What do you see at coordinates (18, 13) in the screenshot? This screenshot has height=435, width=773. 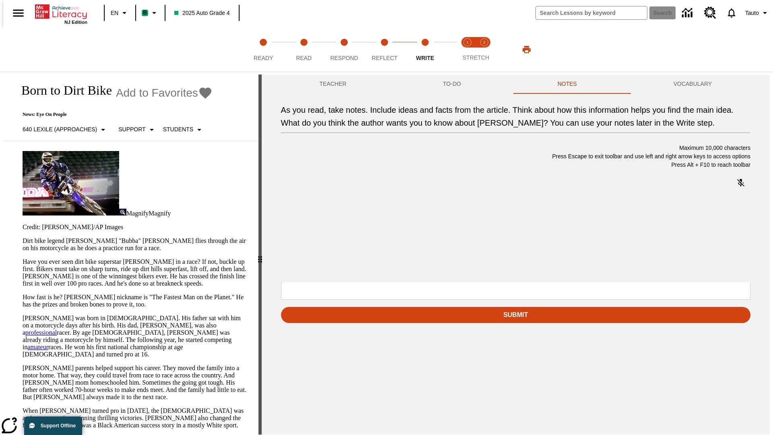 I see `button: Open side menu` at bounding box center [18, 13].